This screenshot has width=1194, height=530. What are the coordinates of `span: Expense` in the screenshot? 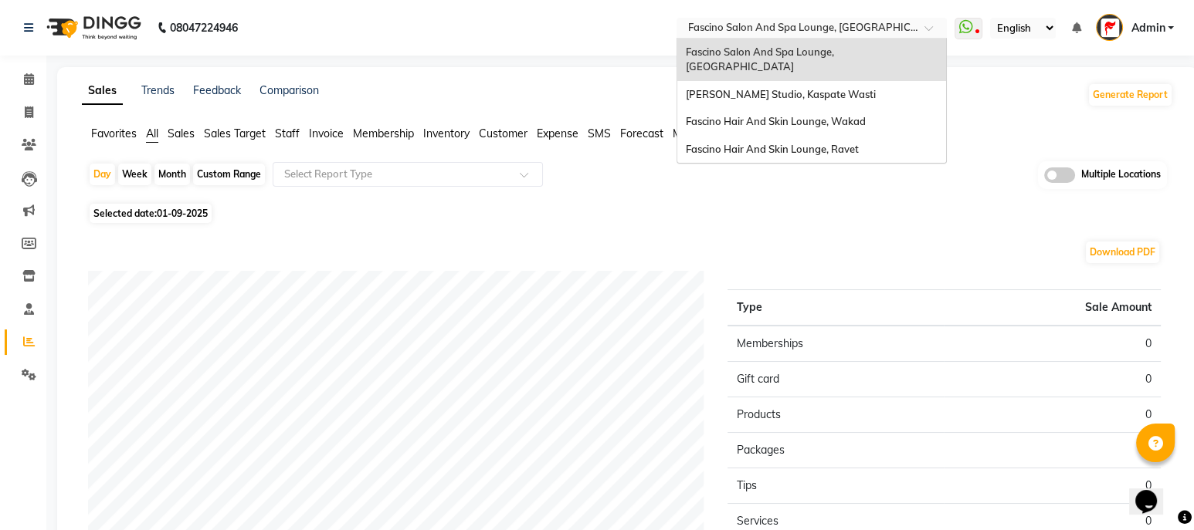 It's located at (557, 134).